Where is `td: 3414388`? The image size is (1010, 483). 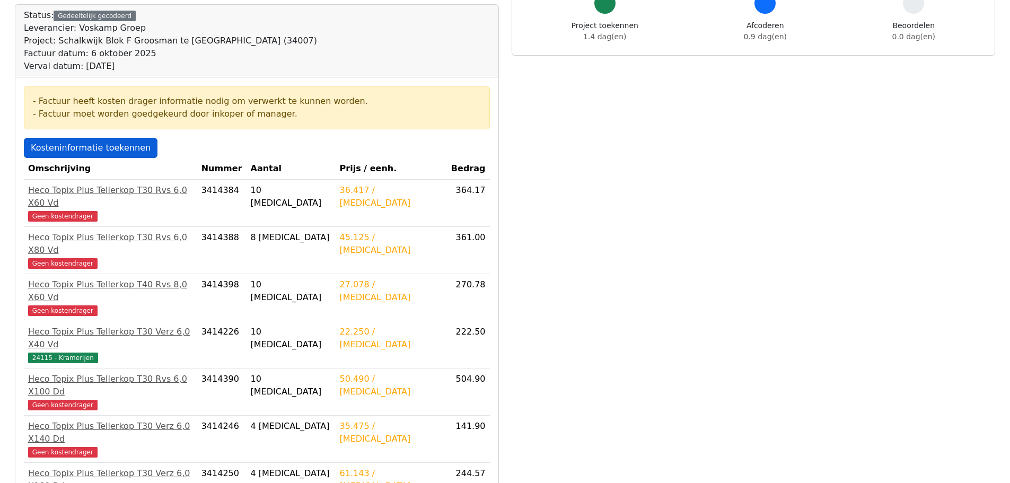
td: 3414388 is located at coordinates (222, 250).